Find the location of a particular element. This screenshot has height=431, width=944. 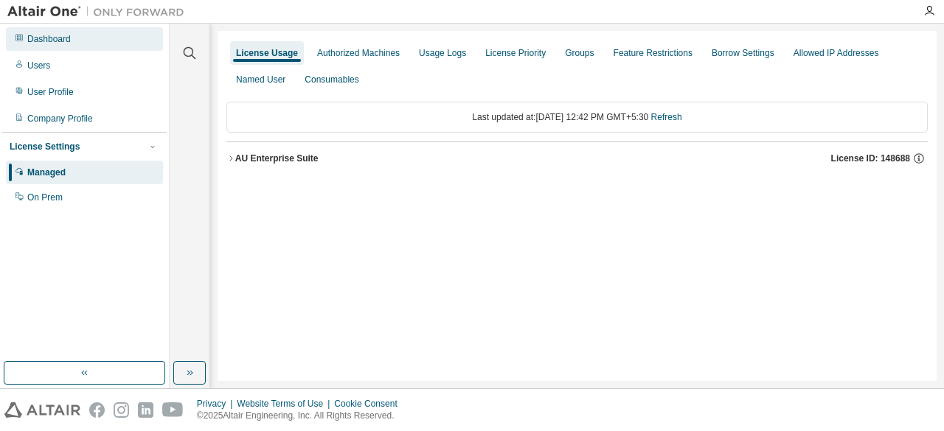

div: Named User is located at coordinates (260, 80).